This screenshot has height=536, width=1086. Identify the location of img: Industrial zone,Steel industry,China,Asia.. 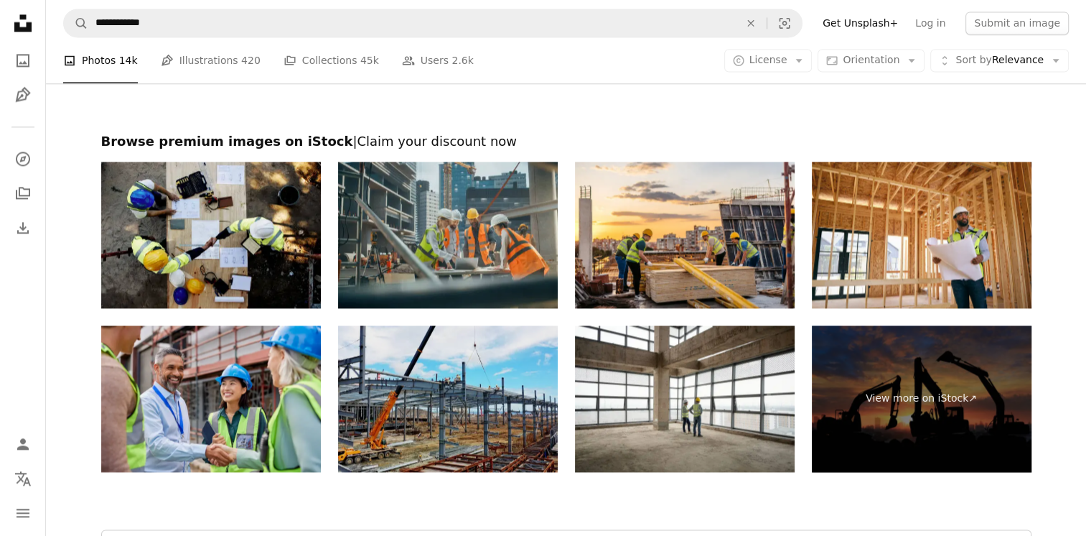
(448, 398).